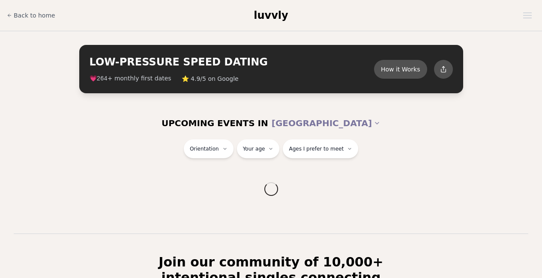 This screenshot has height=278, width=542. I want to click on span: Ages I prefer to meet, so click(316, 149).